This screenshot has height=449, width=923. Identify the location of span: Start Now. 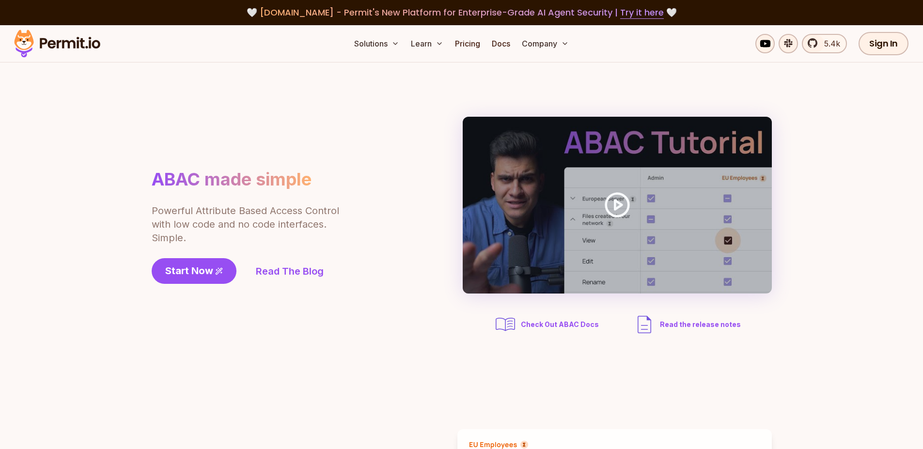
(189, 271).